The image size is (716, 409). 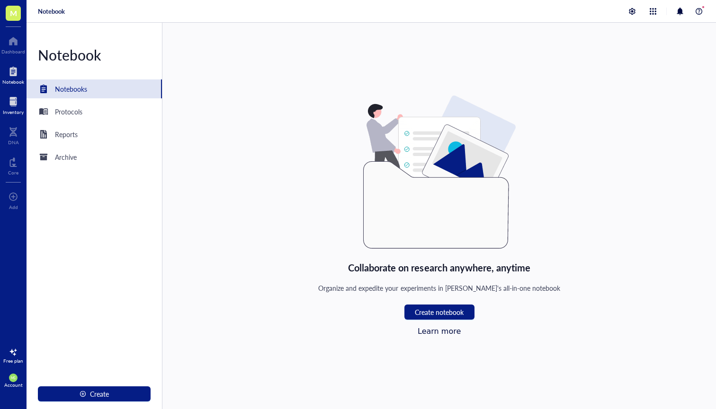 I want to click on div: Account, so click(x=13, y=385).